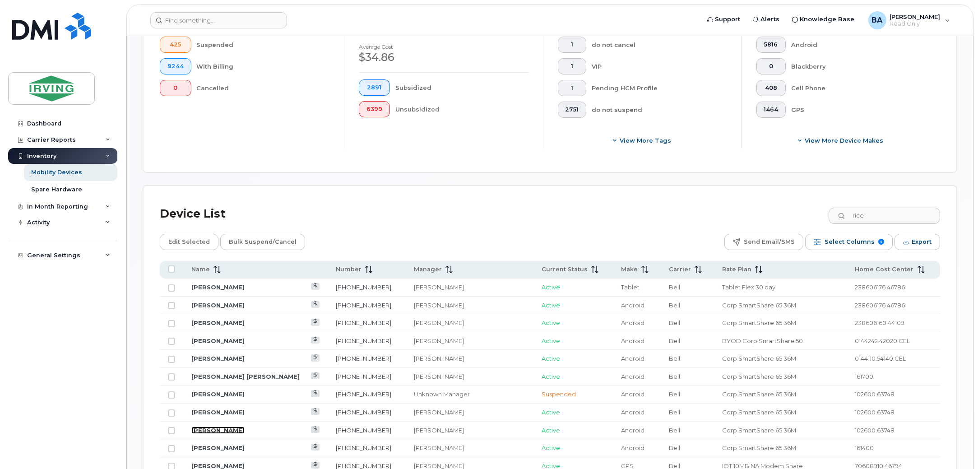 This screenshot has height=469, width=978. What do you see at coordinates (175, 45) in the screenshot?
I see `span: 425` at bounding box center [175, 45].